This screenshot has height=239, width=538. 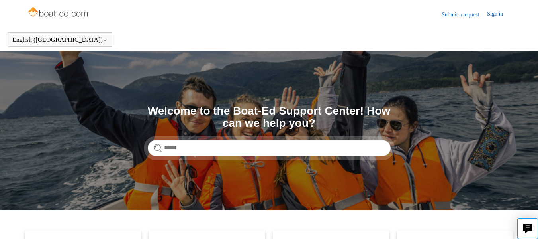 I want to click on button: Live chat, so click(x=528, y=228).